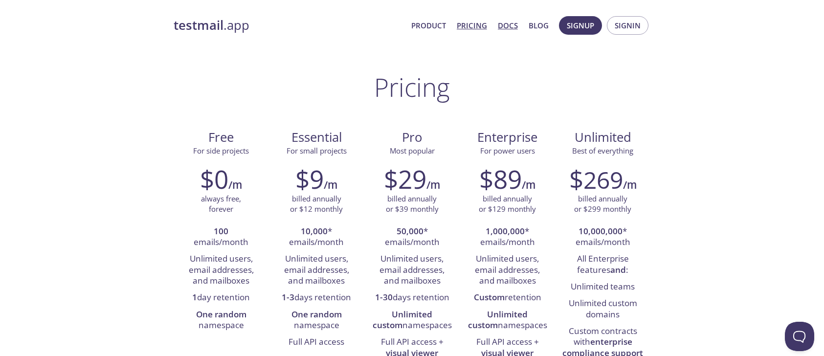 The width and height of the screenshot is (824, 356). What do you see at coordinates (428, 25) in the screenshot?
I see `a: Product` at bounding box center [428, 25].